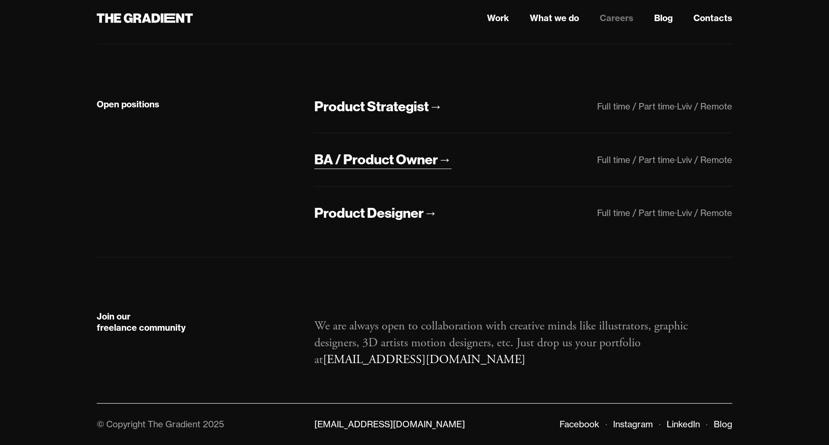 The height and width of the screenshot is (445, 829). I want to click on a: Product Designer→, so click(376, 213).